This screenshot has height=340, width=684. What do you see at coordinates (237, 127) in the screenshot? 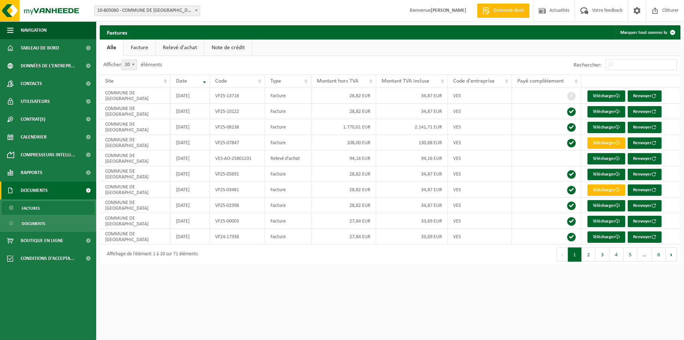
I see `td: VF25-08138` at bounding box center [237, 127].